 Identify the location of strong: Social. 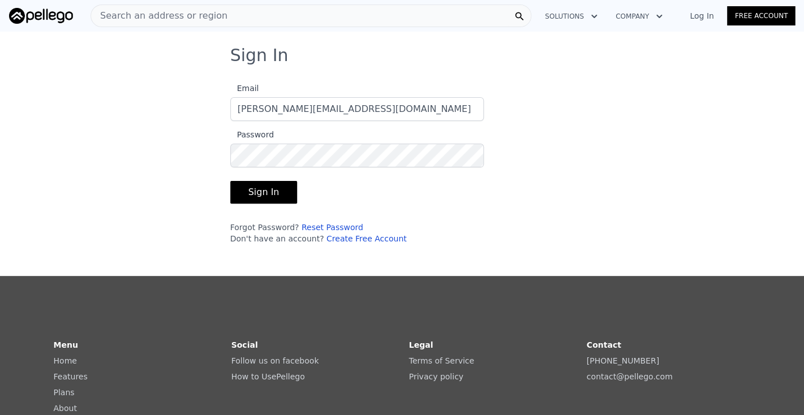
(245, 345).